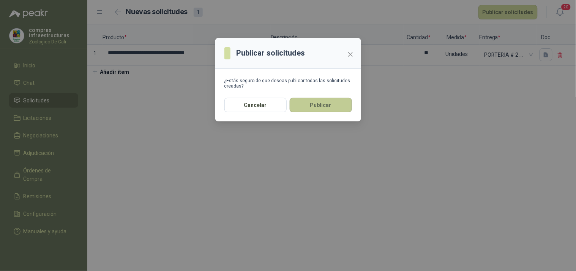 The image size is (576, 271). I want to click on div: ¿Estás seguro de que deseas publicar todas las solicitudes creadas?, so click(288, 83).